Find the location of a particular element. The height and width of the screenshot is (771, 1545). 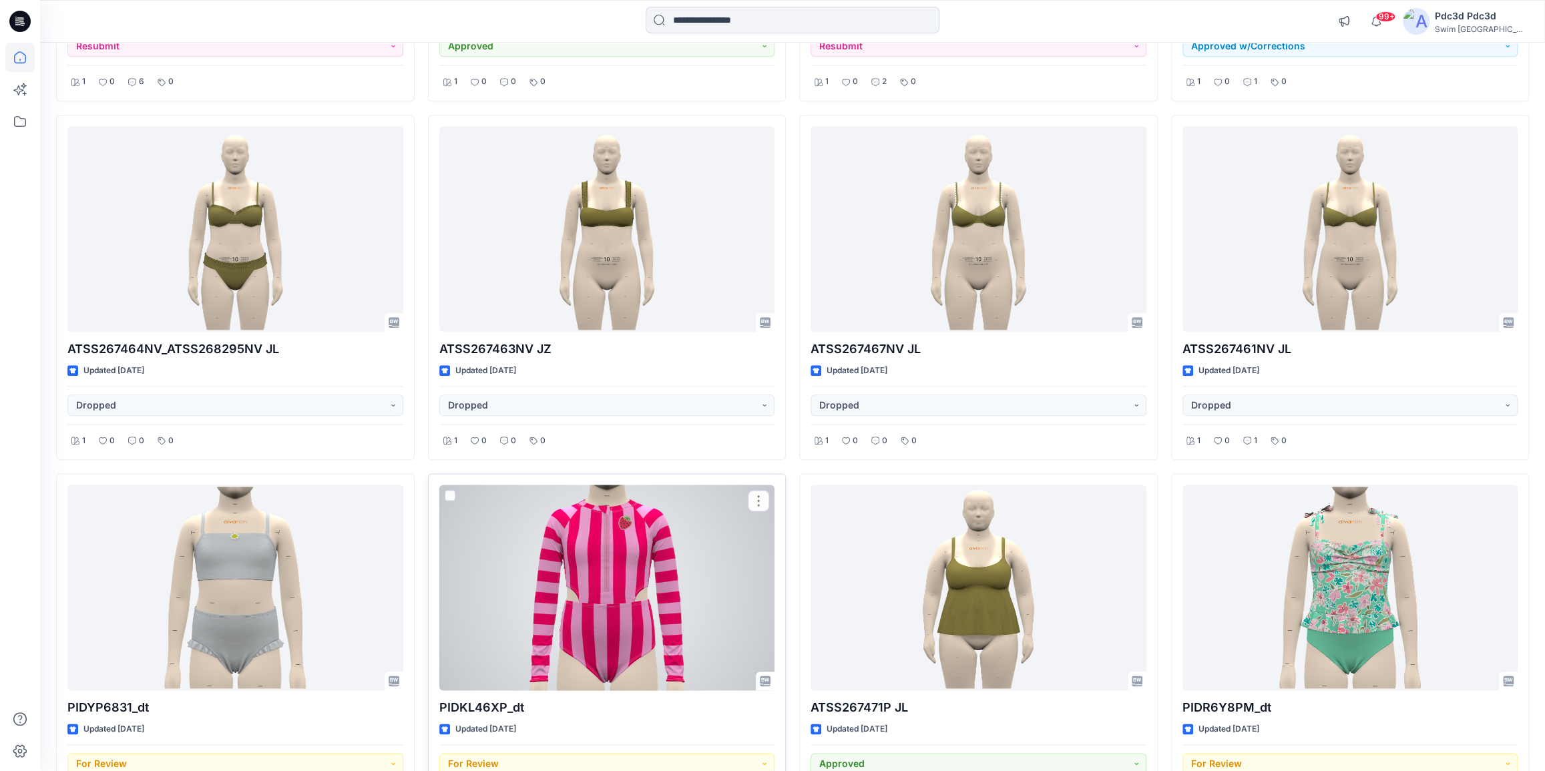

img: avatar is located at coordinates (1416, 21).